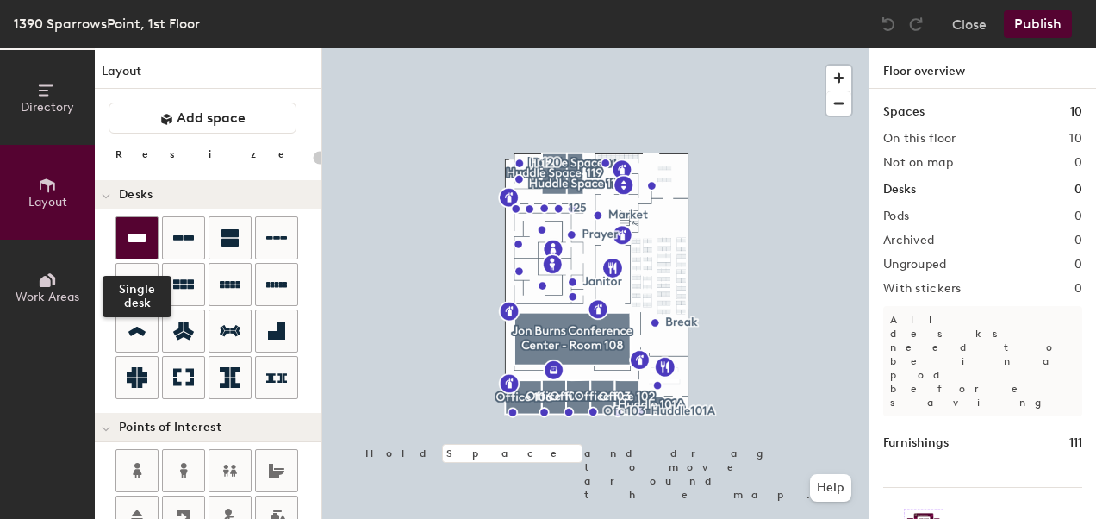 The width and height of the screenshot is (1096, 519). Describe the element at coordinates (909, 240) in the screenshot. I see `h2: Archived` at that location.